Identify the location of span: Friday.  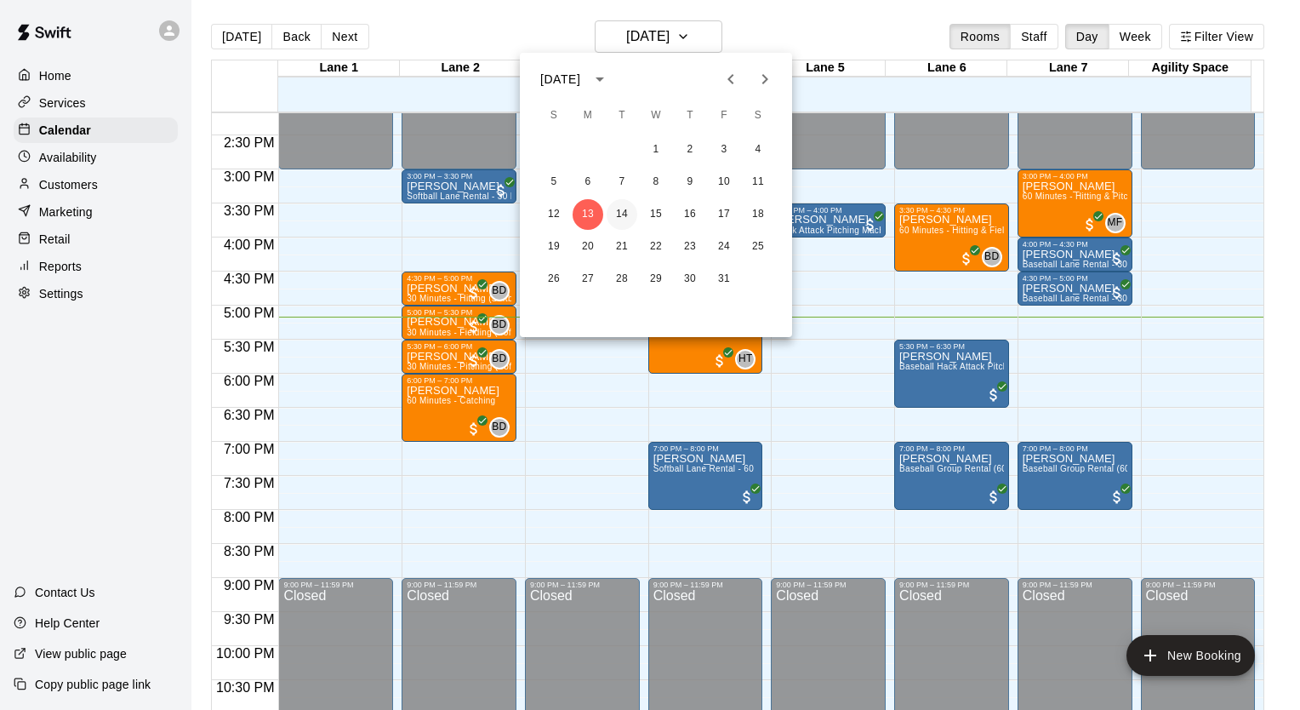
(724, 116).